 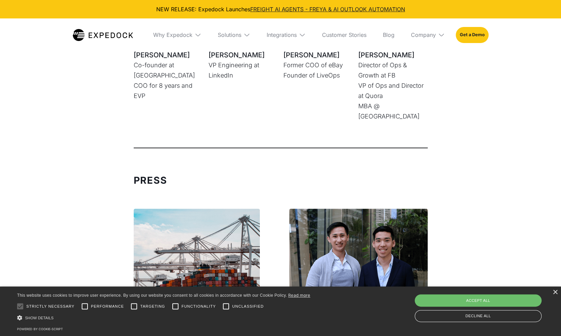 I want to click on p: VP Engineering at LinkedIn, so click(x=243, y=70).